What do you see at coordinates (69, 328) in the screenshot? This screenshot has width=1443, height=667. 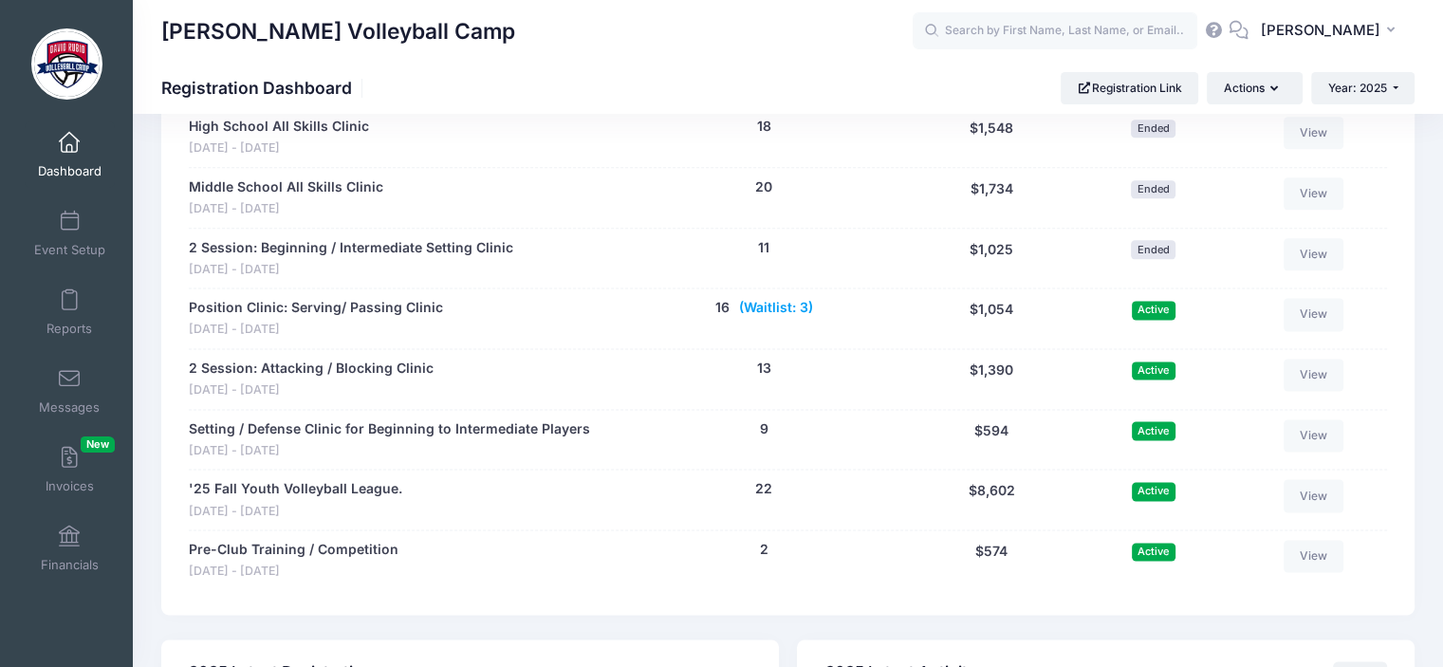 I see `span: Reports` at bounding box center [69, 328].